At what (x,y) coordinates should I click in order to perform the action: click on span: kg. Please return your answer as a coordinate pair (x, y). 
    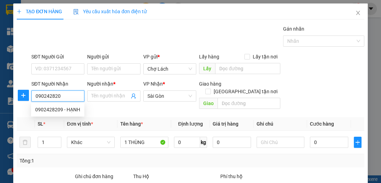
    Looking at the image, I should click on (204, 143).